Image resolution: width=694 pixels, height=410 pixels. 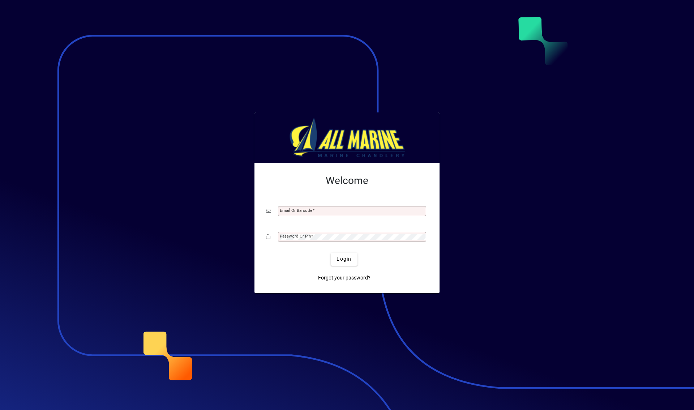 I want to click on a: Forgot your password?, so click(x=344, y=278).